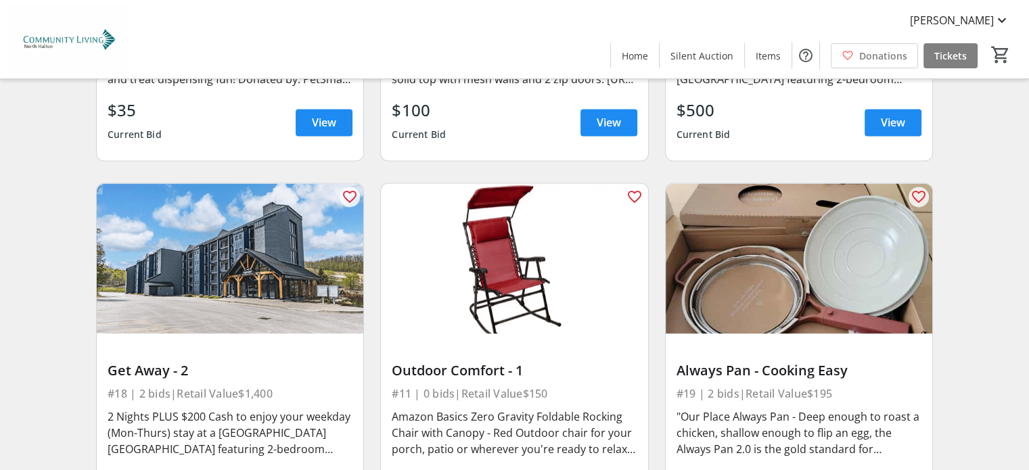  What do you see at coordinates (230, 258) in the screenshot?
I see `img: Get Away - 2` at bounding box center [230, 258].